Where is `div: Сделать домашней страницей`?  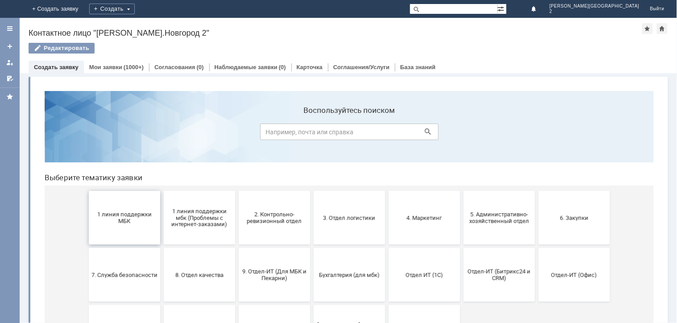
div: Сделать домашней страницей is located at coordinates (662, 29).